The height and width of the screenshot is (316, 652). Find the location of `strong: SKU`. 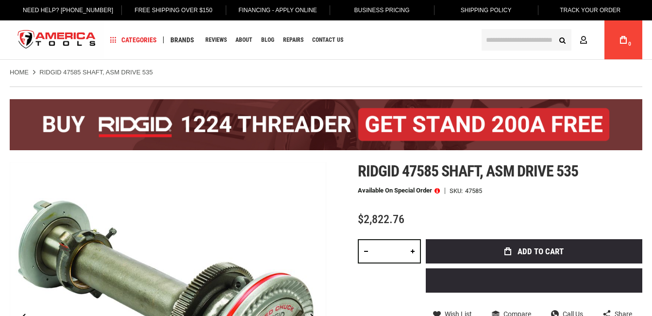

strong: SKU is located at coordinates (457, 190).